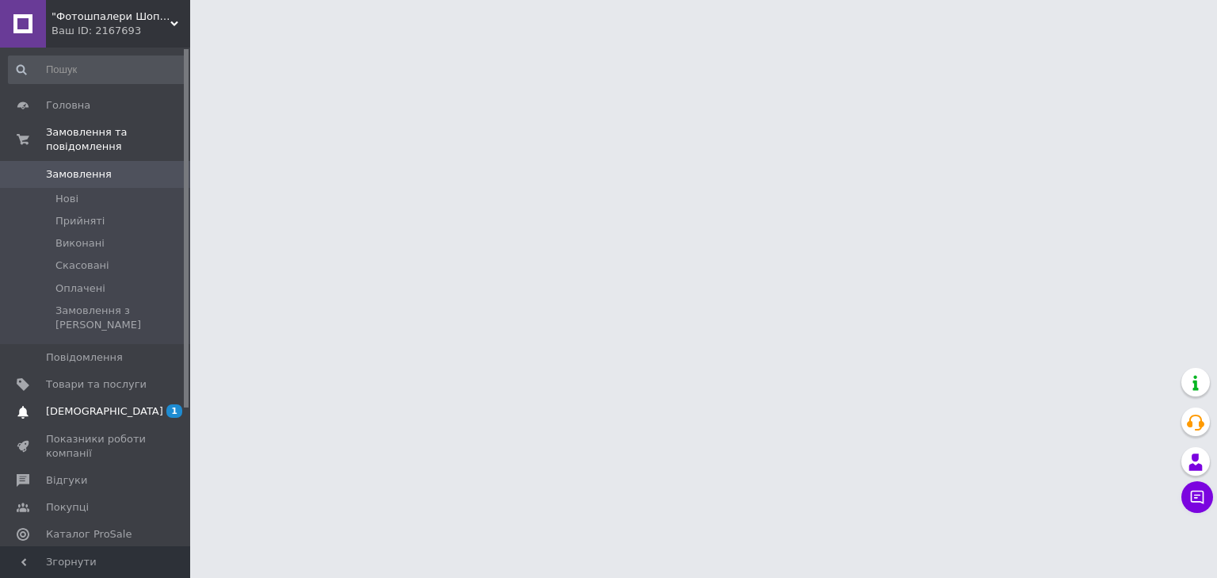  What do you see at coordinates (80, 243) in the screenshot?
I see `span: Виконані` at bounding box center [80, 243].